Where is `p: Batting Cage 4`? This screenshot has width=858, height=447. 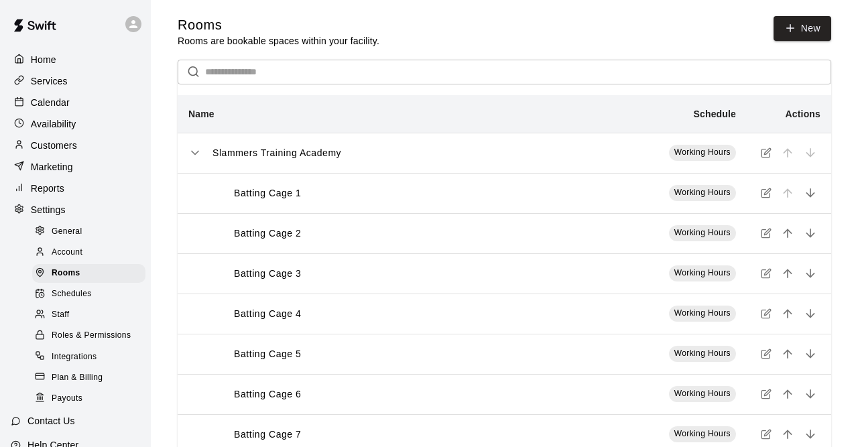
p: Batting Cage 4 is located at coordinates (268, 314).